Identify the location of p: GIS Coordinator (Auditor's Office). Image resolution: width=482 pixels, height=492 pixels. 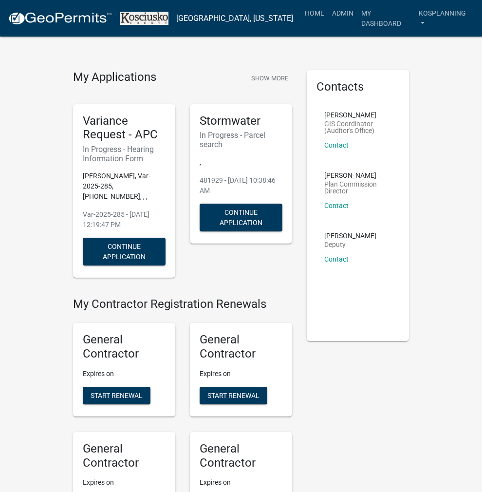
(358, 127).